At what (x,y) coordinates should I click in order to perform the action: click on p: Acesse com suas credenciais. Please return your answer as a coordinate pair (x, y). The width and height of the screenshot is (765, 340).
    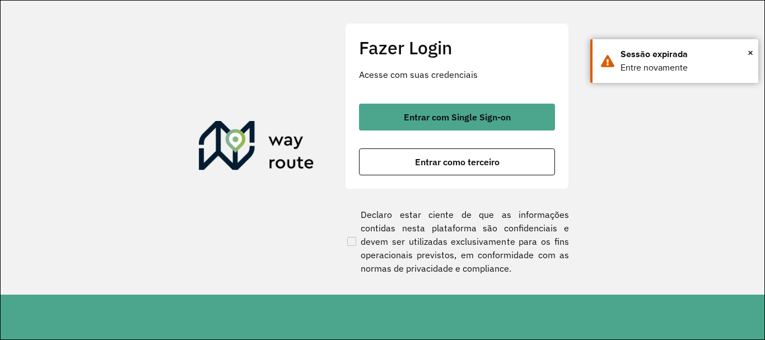
    Looking at the image, I should click on (457, 74).